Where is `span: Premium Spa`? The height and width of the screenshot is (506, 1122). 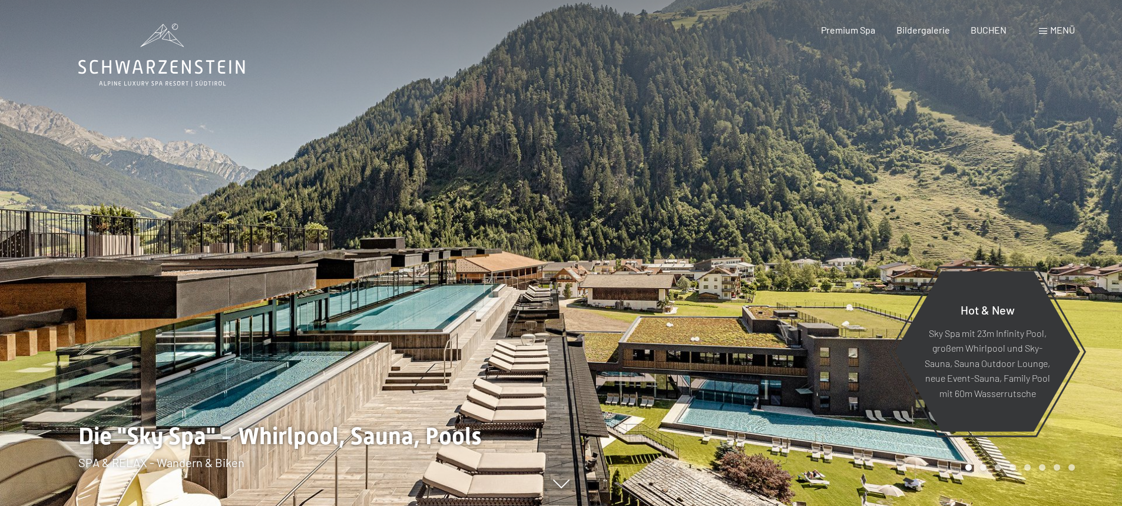 span: Premium Spa is located at coordinates (848, 29).